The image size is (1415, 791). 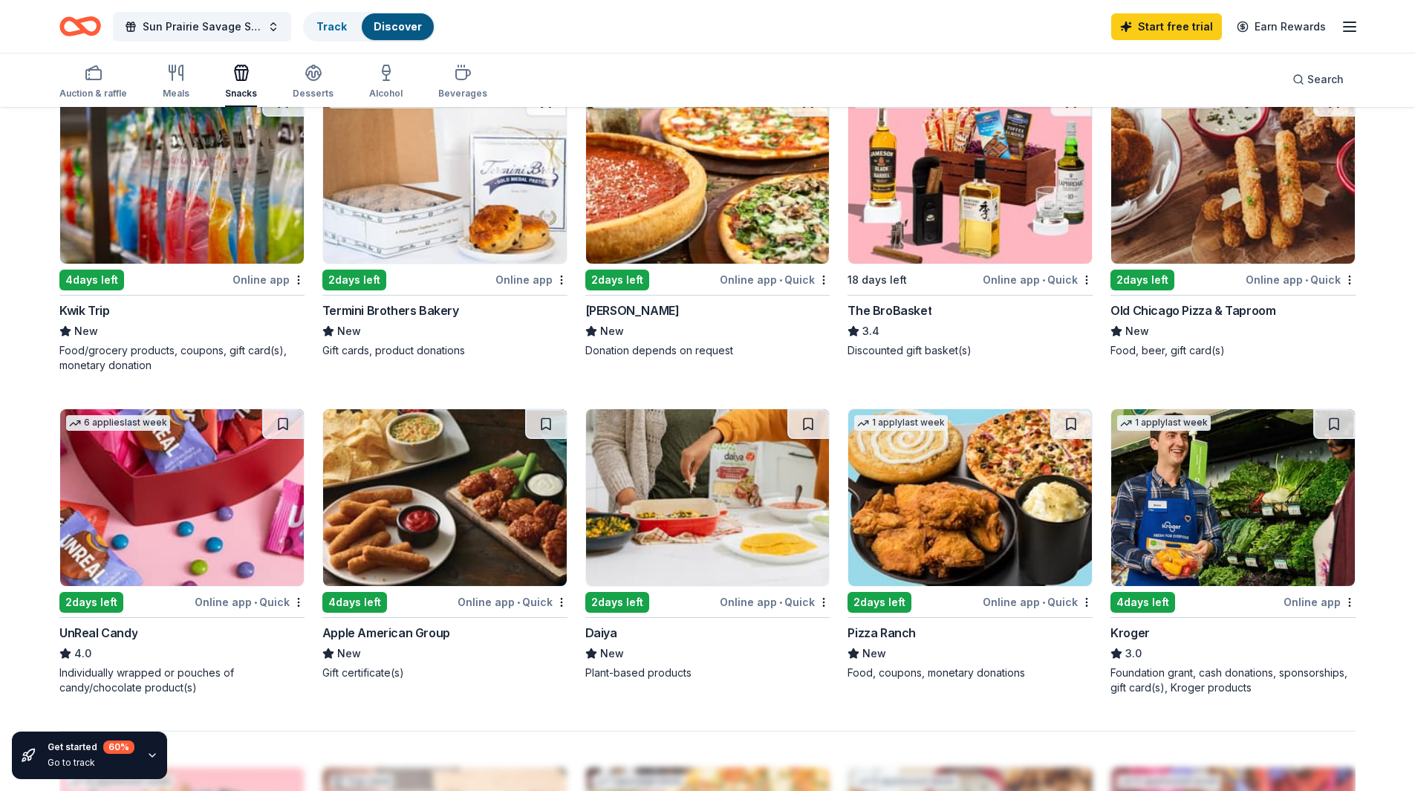 What do you see at coordinates (1325, 79) in the screenshot?
I see `span: Search` at bounding box center [1325, 79].